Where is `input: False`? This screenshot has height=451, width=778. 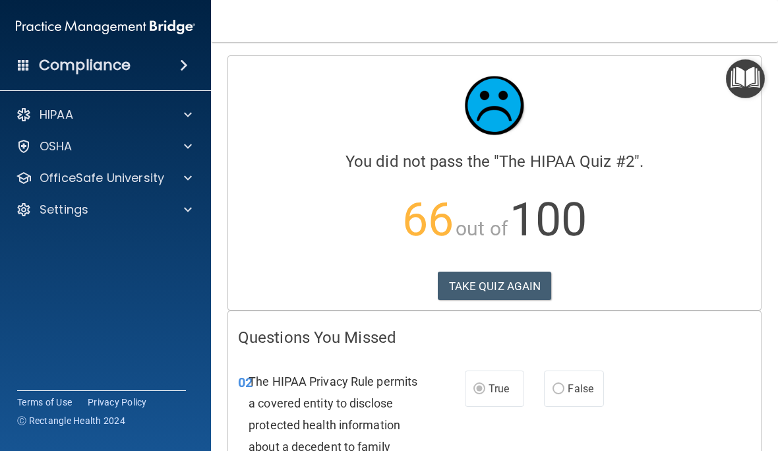 input: False is located at coordinates (558, 389).